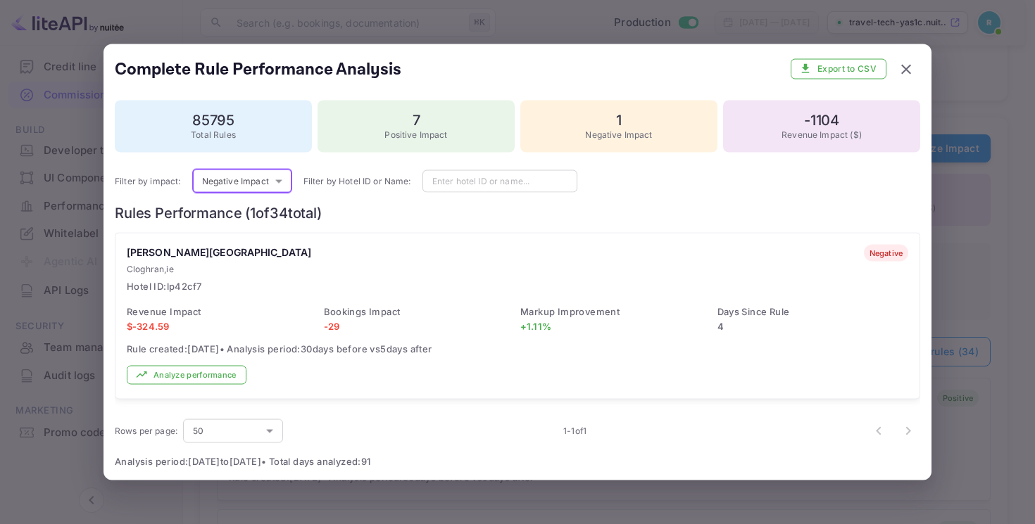 This screenshot has height=524, width=1035. What do you see at coordinates (219, 269) in the screenshot?
I see `p: Cloghran , ie` at bounding box center [219, 269].